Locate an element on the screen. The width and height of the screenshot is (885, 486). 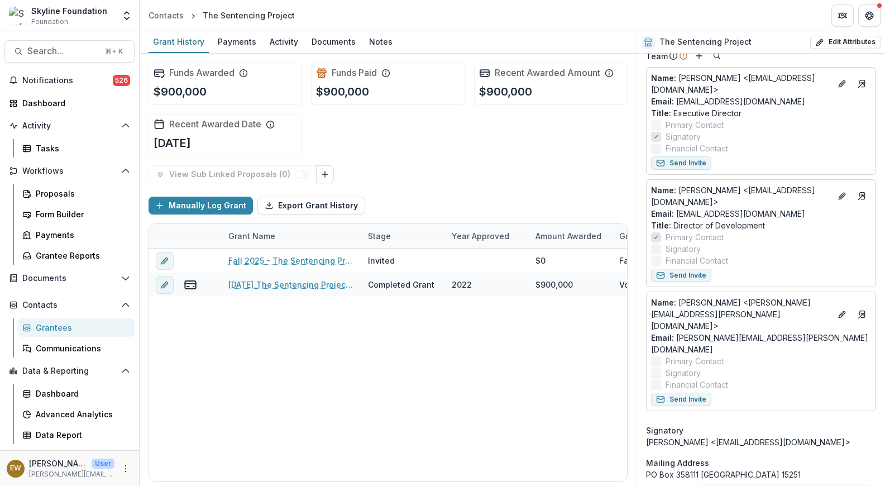
div: Invited is located at coordinates (381, 260).